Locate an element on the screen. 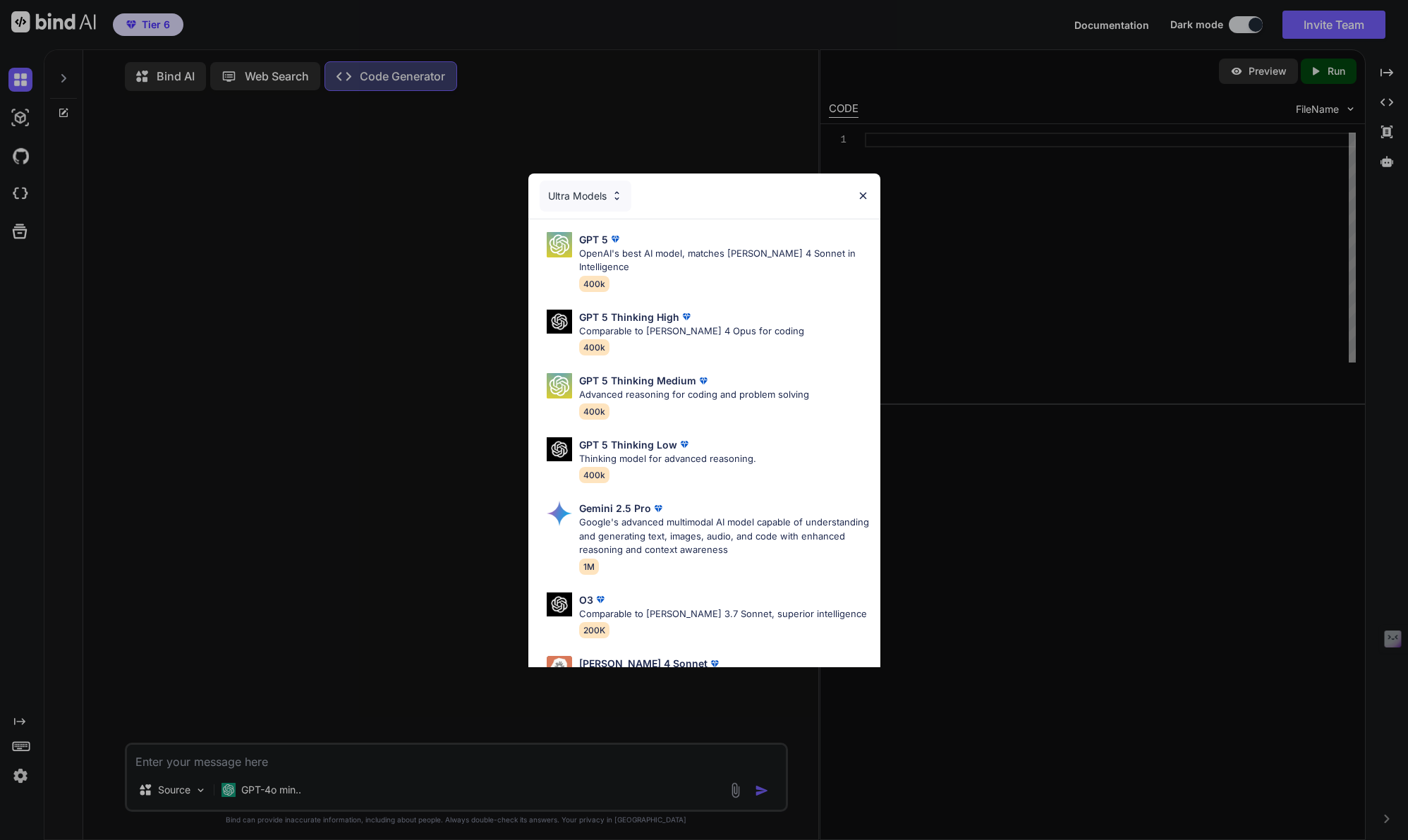 The width and height of the screenshot is (1408, 840). p: Gemini 2.5 Pro is located at coordinates (615, 508).